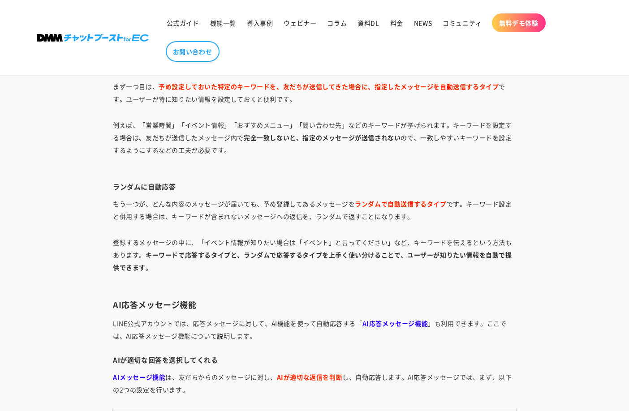 The width and height of the screenshot is (629, 411). I want to click on span: 導入事例, so click(260, 23).